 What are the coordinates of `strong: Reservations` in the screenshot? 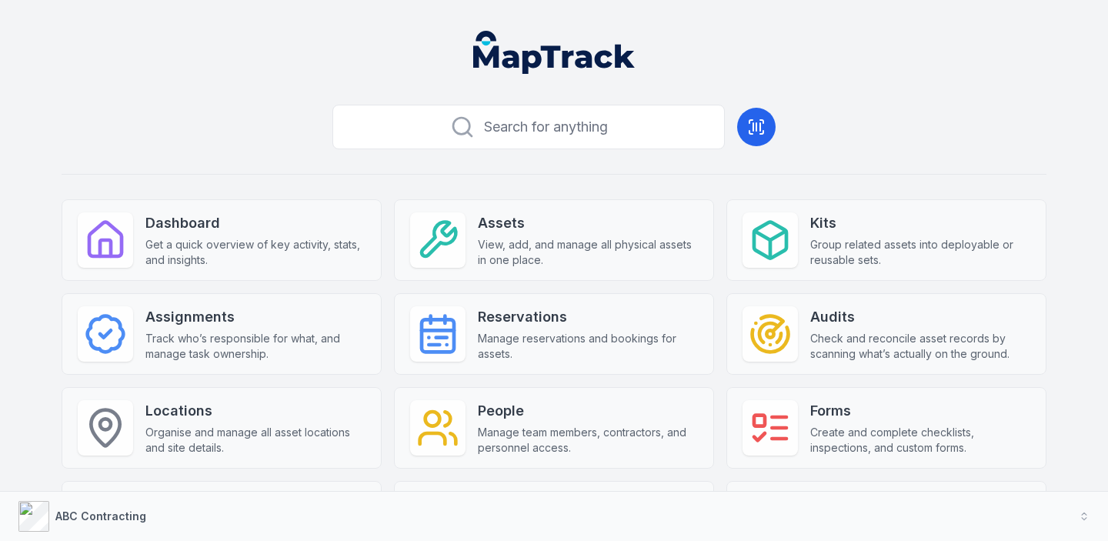 It's located at (588, 317).